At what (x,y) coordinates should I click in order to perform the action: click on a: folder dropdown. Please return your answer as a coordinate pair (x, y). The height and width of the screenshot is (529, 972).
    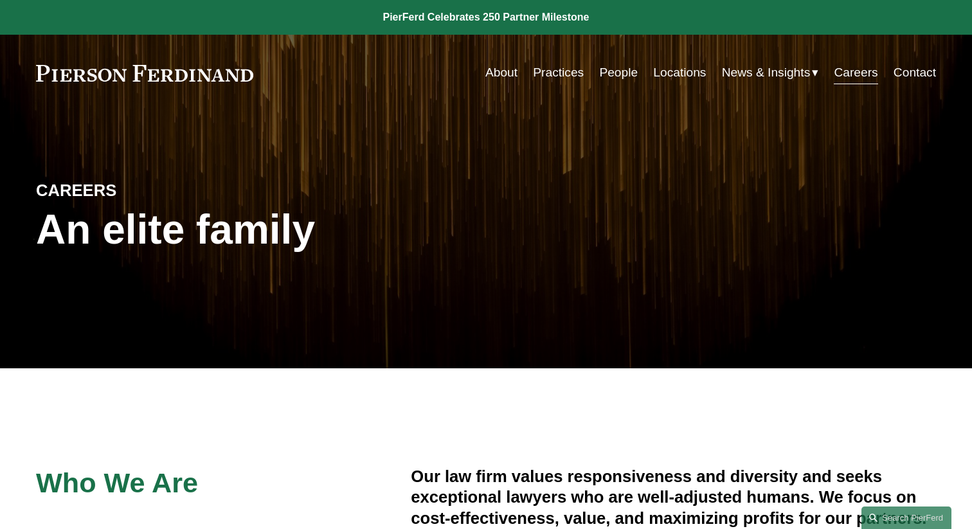
    Looking at the image, I should click on (770, 73).